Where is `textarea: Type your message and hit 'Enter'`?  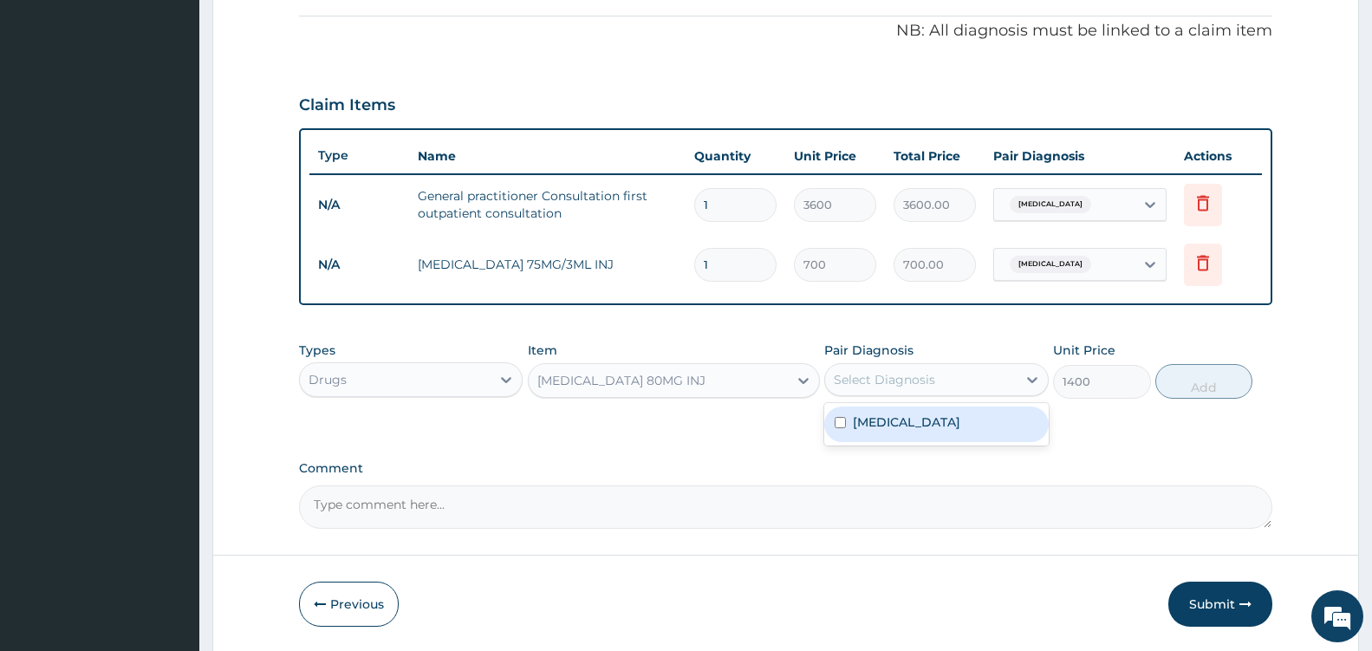 textarea: Type your message and hit 'Enter' is located at coordinates (169, 504).